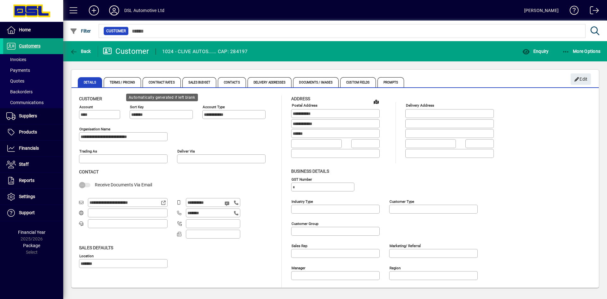 The image size is (607, 299). I want to click on a: Reports, so click(33, 181).